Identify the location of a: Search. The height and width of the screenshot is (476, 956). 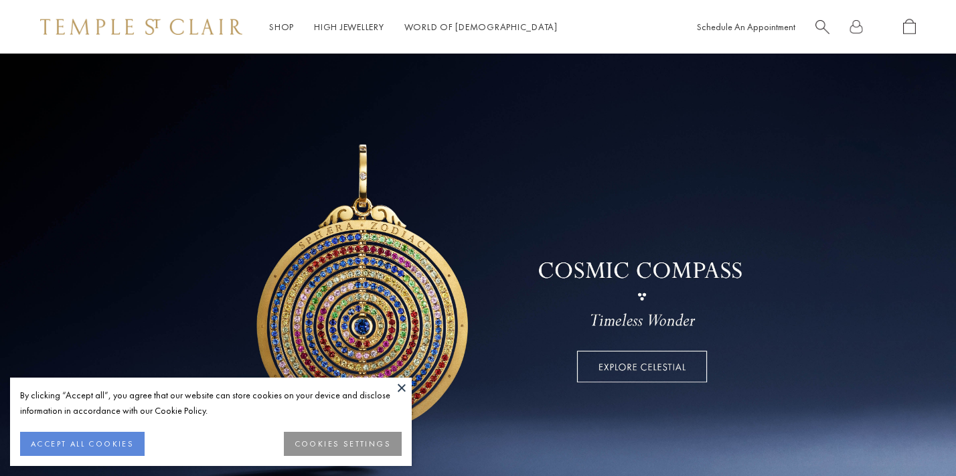
(822, 27).